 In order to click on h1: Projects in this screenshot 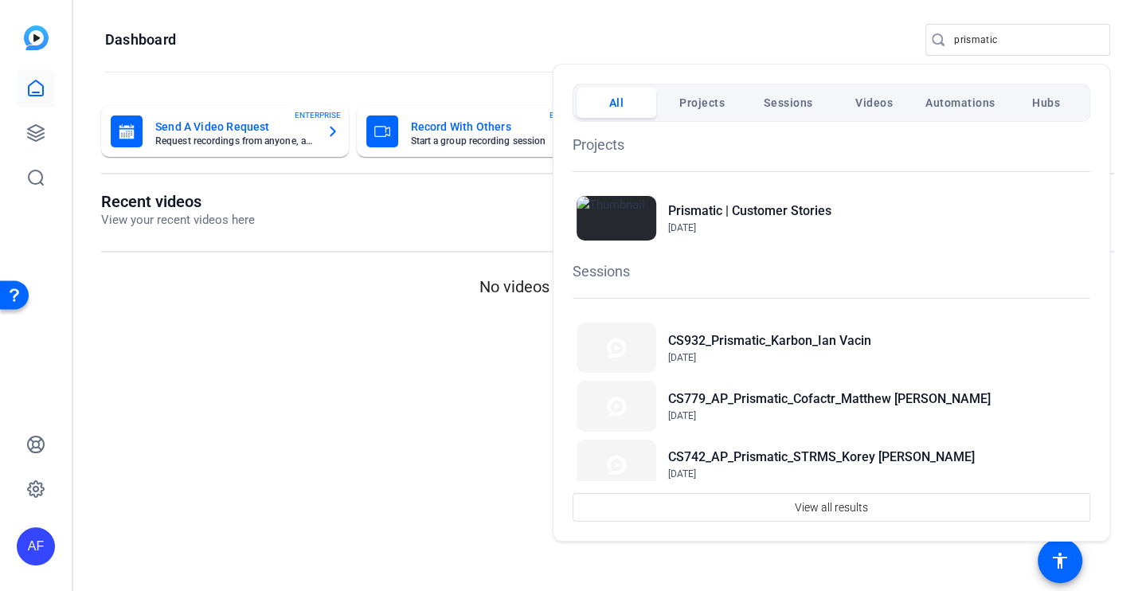, I will do `click(832, 144)`.